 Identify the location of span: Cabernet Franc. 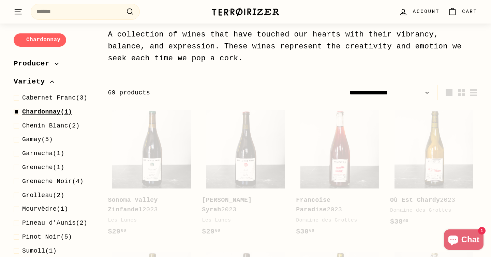
(49, 98).